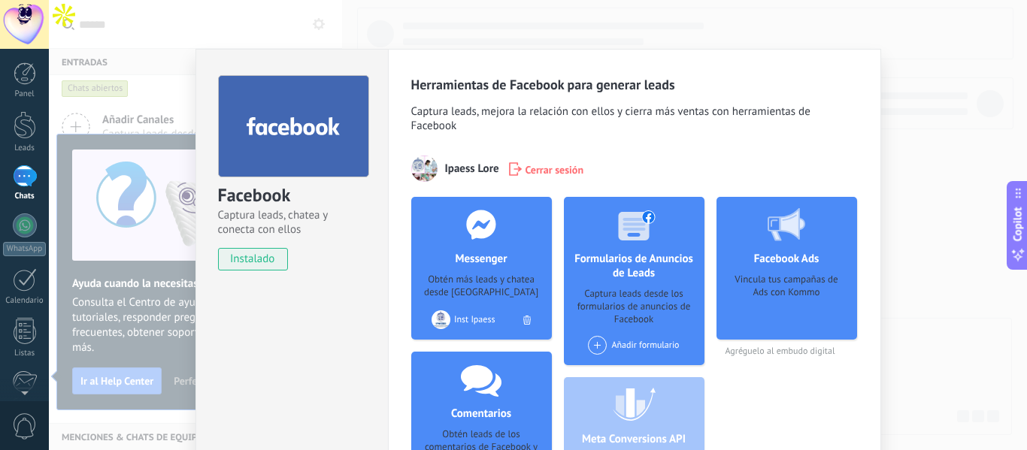 The height and width of the screenshot is (450, 1027). What do you see at coordinates (292, 223) in the screenshot?
I see `span: Captura leads, chatea y conecta con ellos` at bounding box center [292, 223].